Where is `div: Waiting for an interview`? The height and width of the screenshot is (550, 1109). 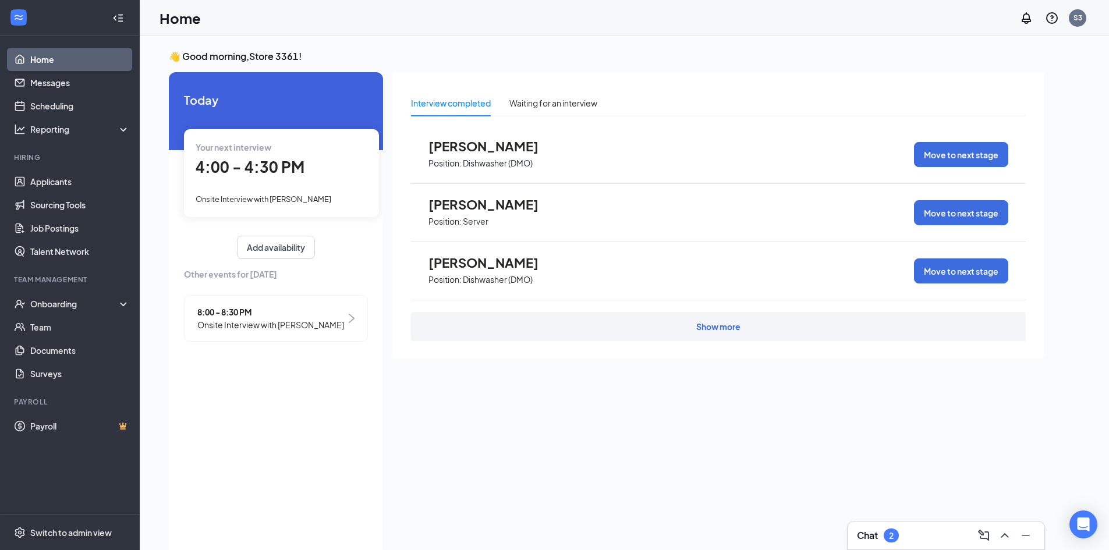 div: Waiting for an interview is located at coordinates (553, 103).